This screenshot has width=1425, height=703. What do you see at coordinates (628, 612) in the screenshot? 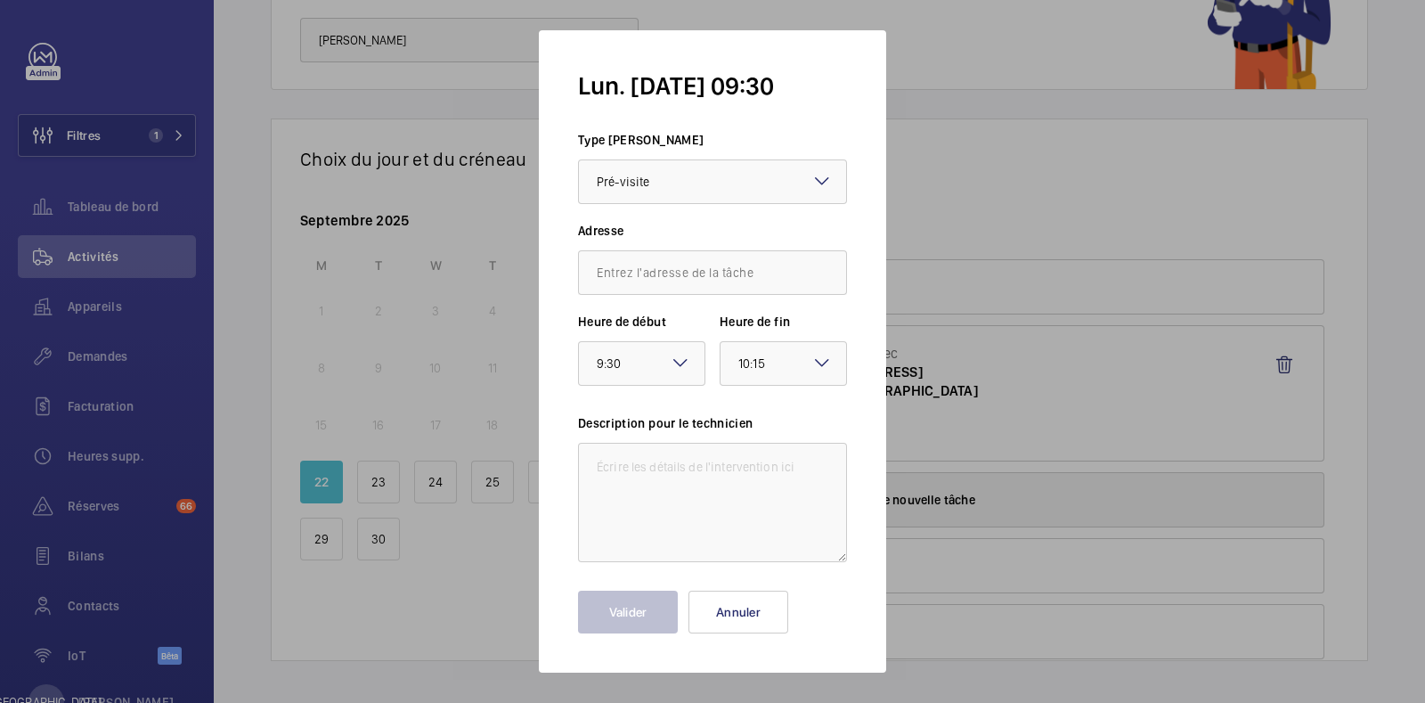
I see `button: Valider` at bounding box center [628, 612].